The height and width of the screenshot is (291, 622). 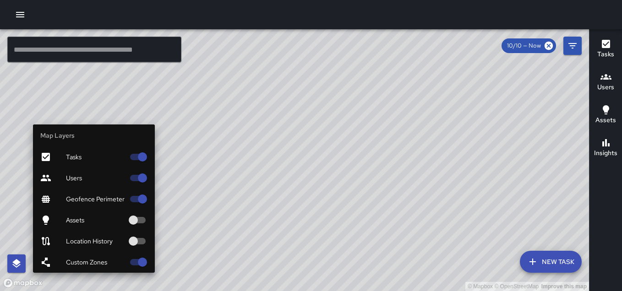 I want to click on button: Insights, so click(x=606, y=148).